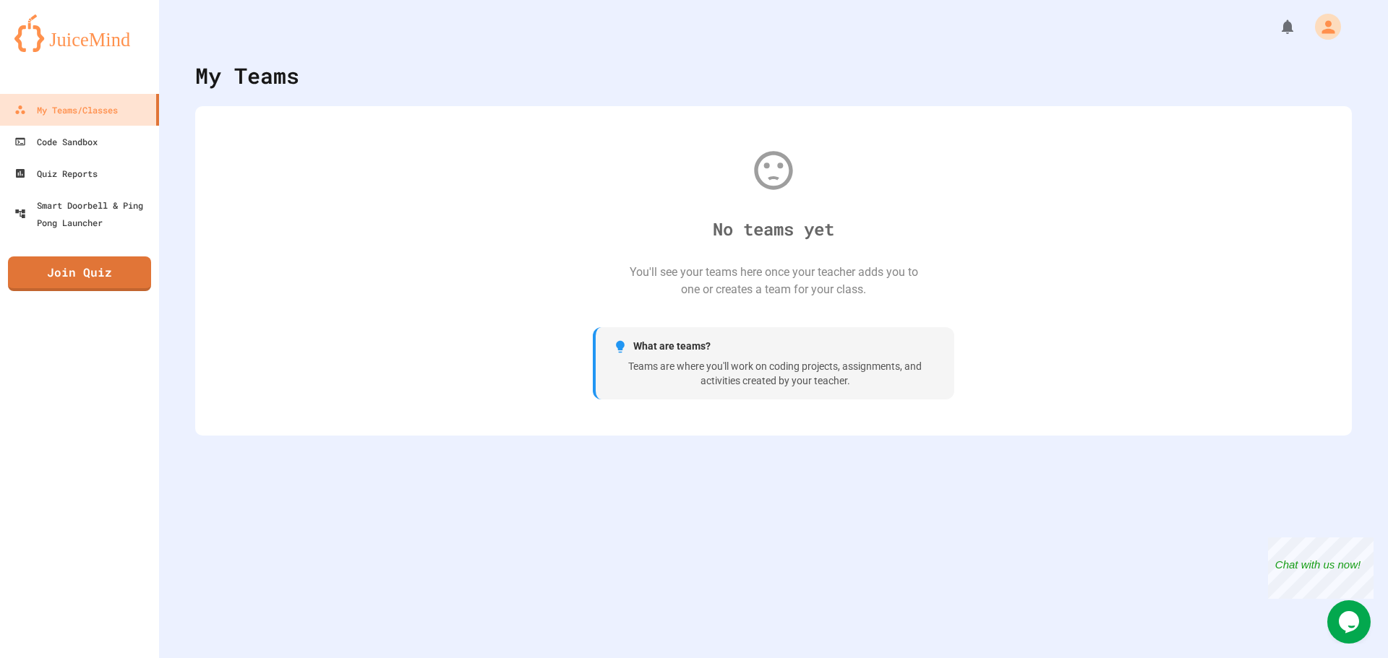 This screenshot has height=658, width=1388. I want to click on div: My Account, so click(1322, 27).